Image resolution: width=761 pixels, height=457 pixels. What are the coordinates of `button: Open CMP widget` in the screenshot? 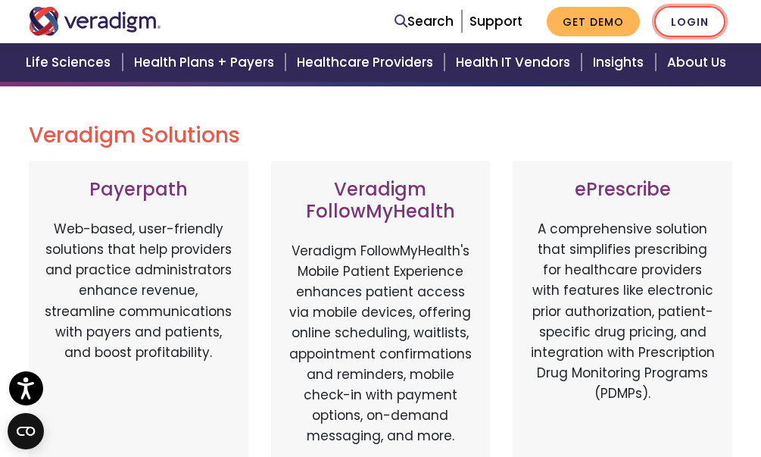 It's located at (26, 431).